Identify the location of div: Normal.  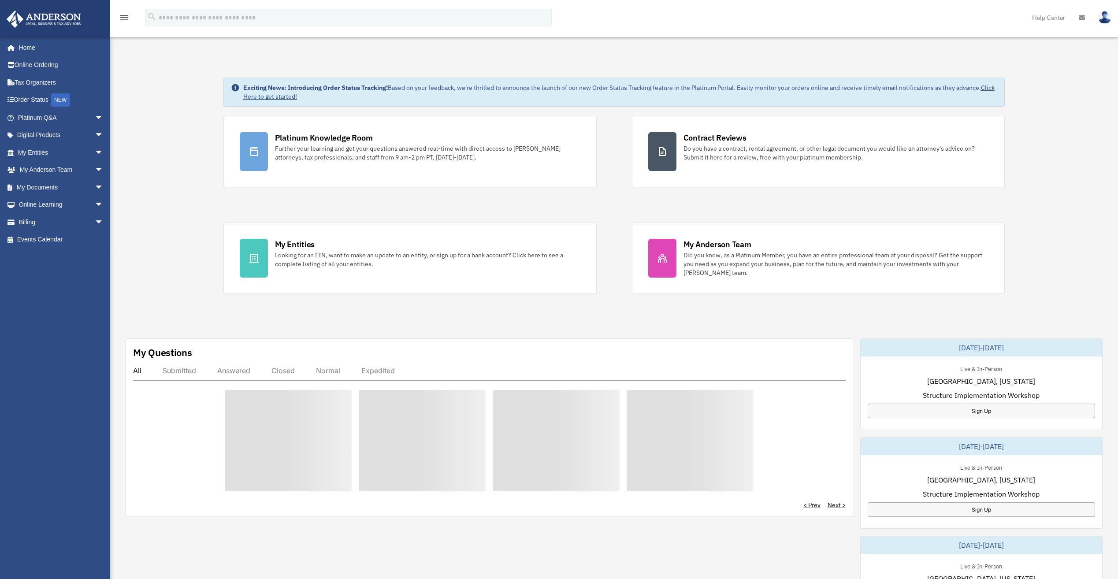
(328, 371).